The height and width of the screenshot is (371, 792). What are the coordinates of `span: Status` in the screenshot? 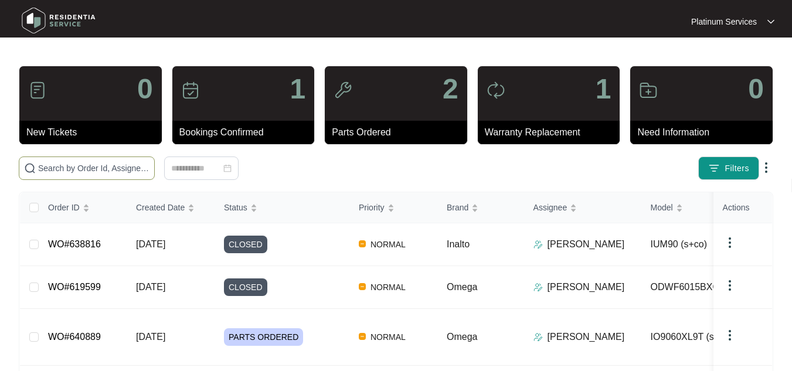 It's located at (236, 208).